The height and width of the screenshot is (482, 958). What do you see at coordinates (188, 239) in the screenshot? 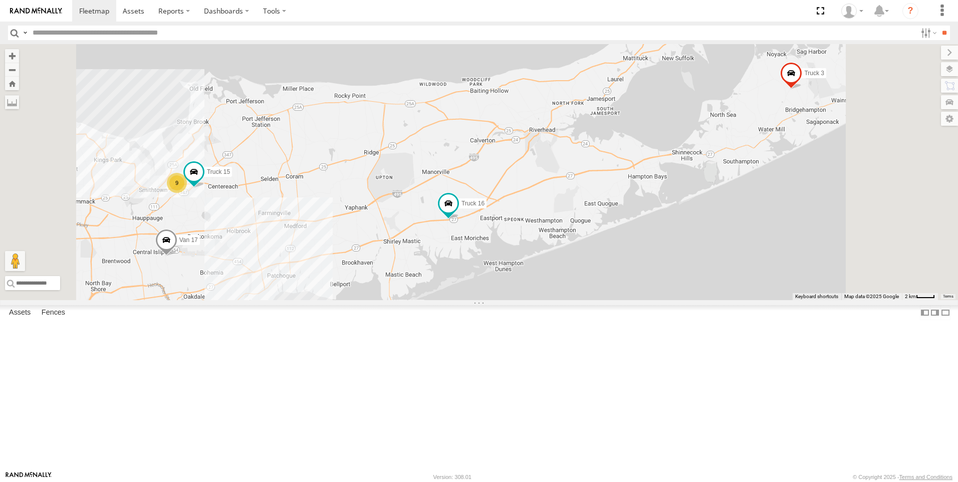
I see `span: Van 17` at bounding box center [188, 239].